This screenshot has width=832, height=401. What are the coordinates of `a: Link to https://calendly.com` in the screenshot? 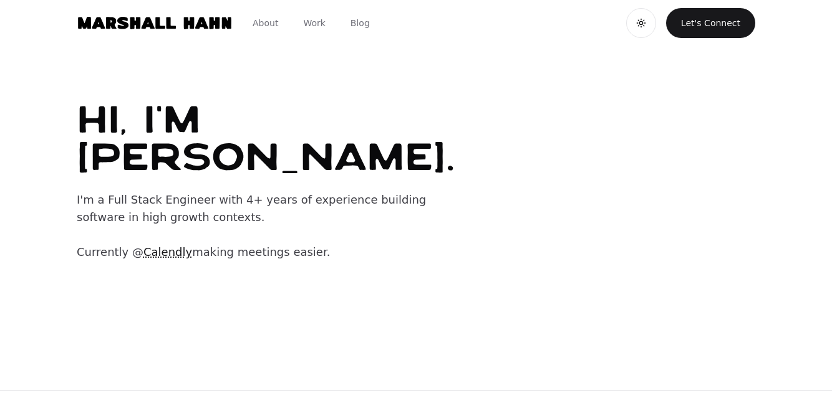 It's located at (168, 252).